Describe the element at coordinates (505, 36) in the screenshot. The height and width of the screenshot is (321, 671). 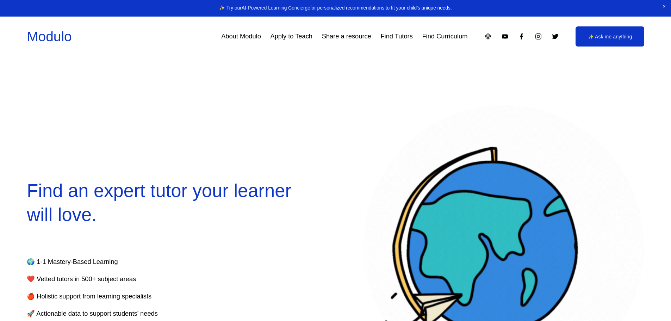
I see `a: YouTube` at that location.